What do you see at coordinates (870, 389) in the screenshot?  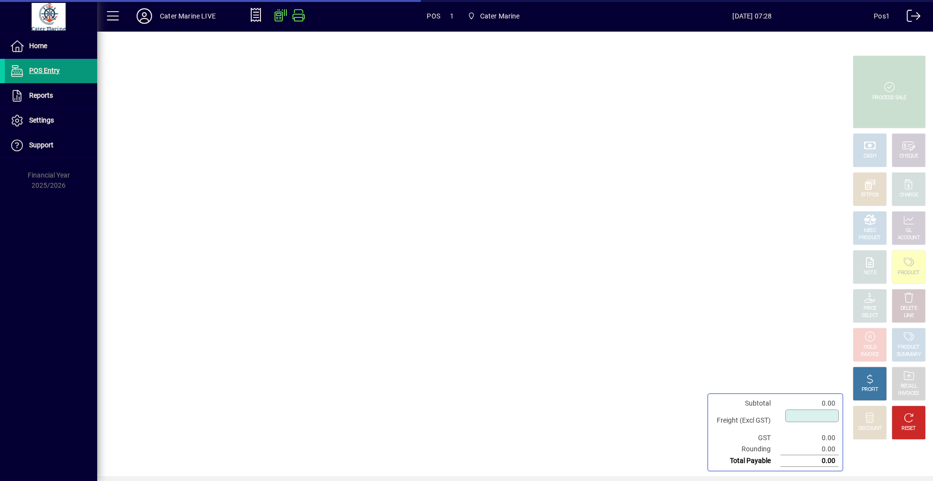 I see `div: PROFIT` at bounding box center [870, 389].